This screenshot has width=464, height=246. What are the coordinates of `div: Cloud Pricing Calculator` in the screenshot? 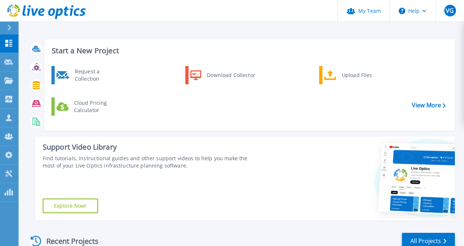 It's located at (97, 107).